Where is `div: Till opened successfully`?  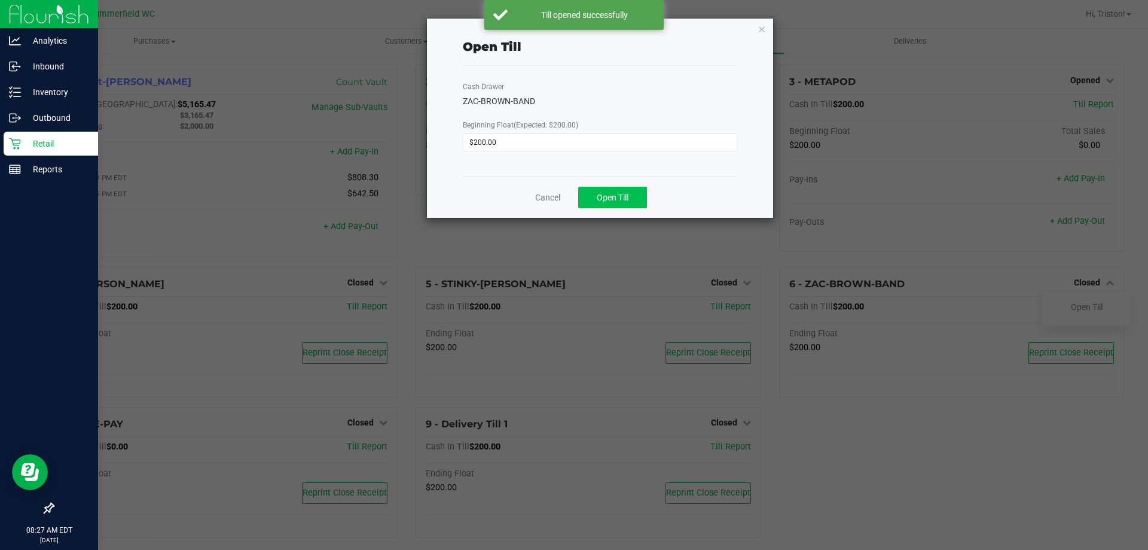
div: Till opened successfully is located at coordinates (584, 15).